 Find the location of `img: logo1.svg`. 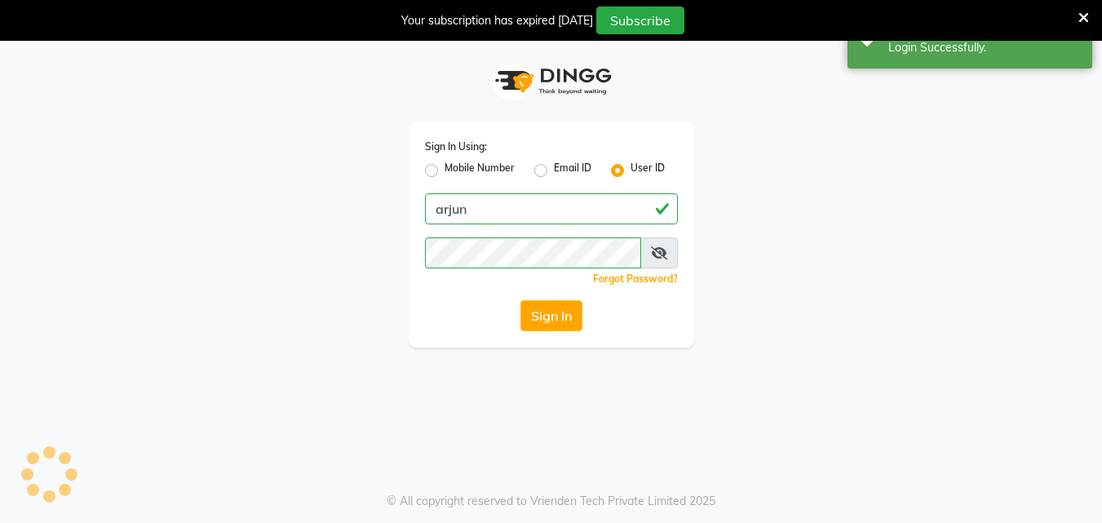

img: logo1.svg is located at coordinates (552, 81).